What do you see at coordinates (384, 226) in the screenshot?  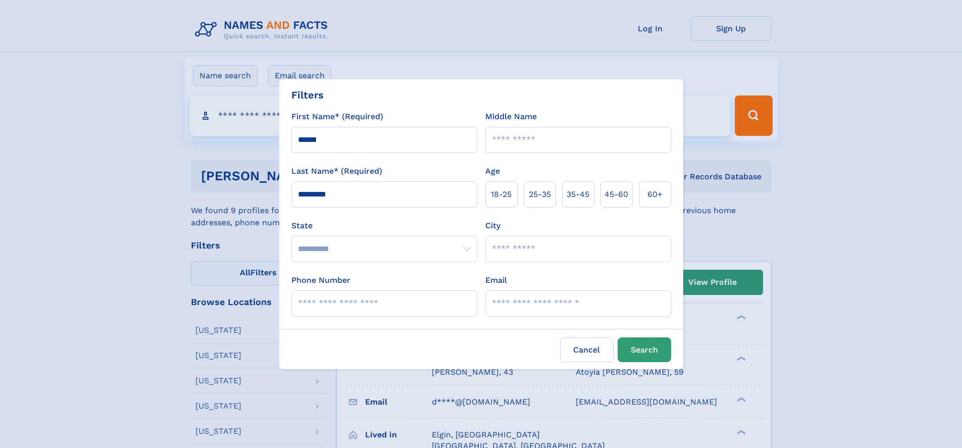 I see `label: State` at bounding box center [384, 226].